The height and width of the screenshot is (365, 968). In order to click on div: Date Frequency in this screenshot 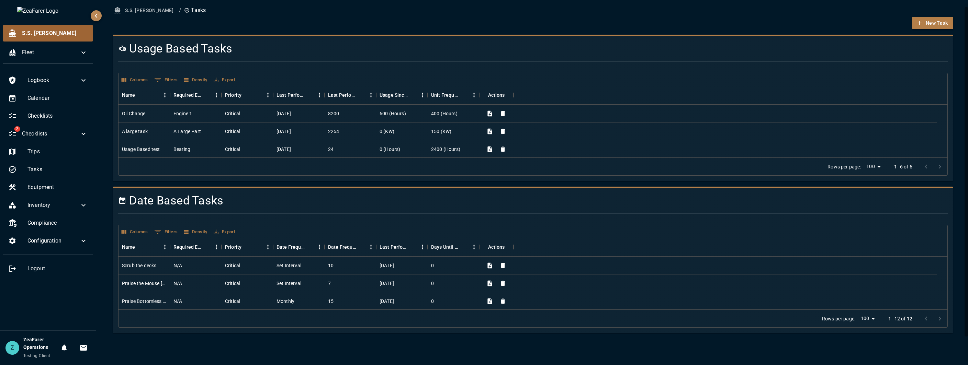, I will do `click(350, 247)`.